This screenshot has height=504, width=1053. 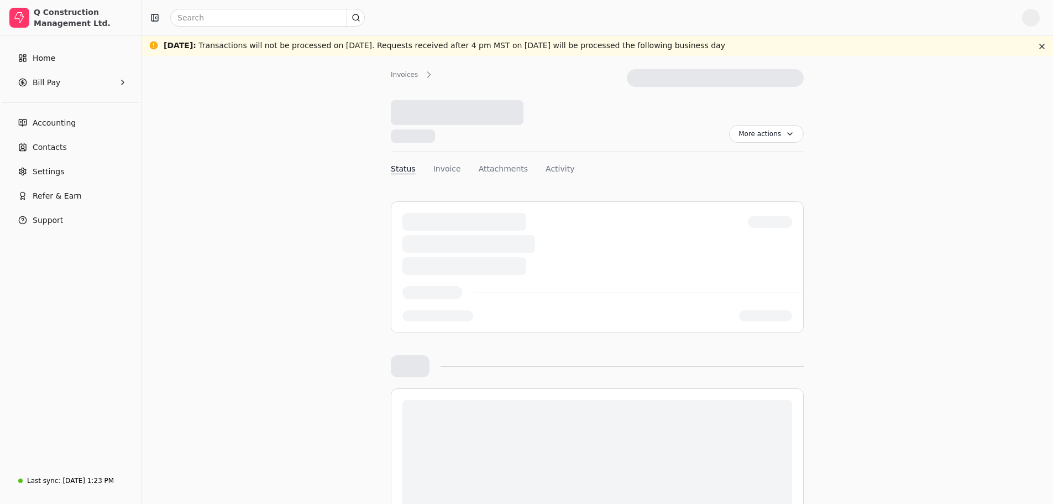 I want to click on span: Settings, so click(x=48, y=171).